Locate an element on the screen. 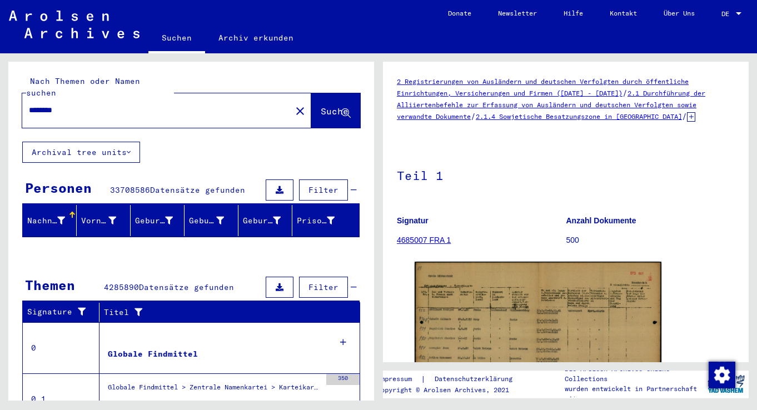 The image size is (757, 410). h1: Teil 1 is located at coordinates (566, 175).